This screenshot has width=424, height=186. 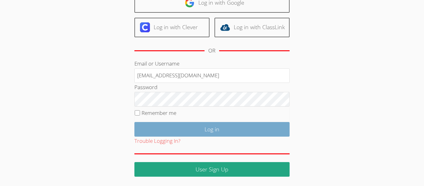 What do you see at coordinates (146, 87) in the screenshot?
I see `label: Password` at bounding box center [146, 87].